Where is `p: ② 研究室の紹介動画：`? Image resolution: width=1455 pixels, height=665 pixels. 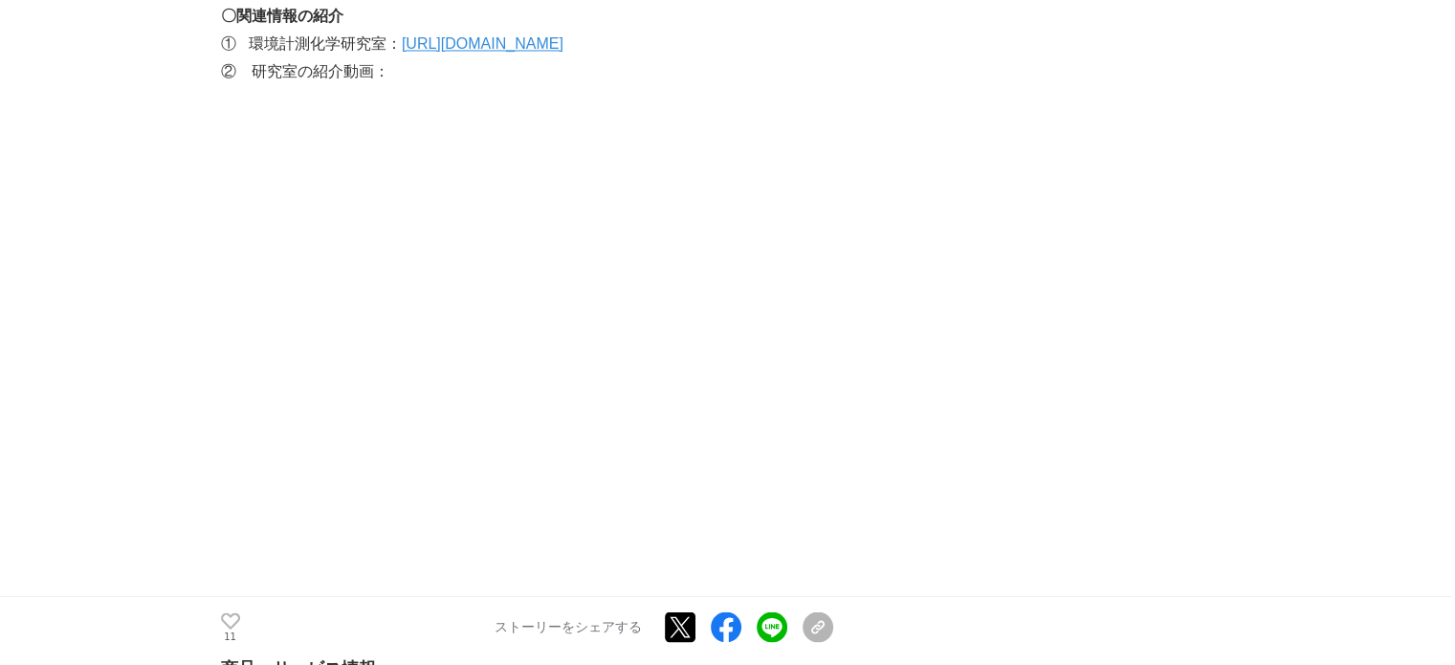
p: ② 研究室の紹介動画： is located at coordinates (527, 72).